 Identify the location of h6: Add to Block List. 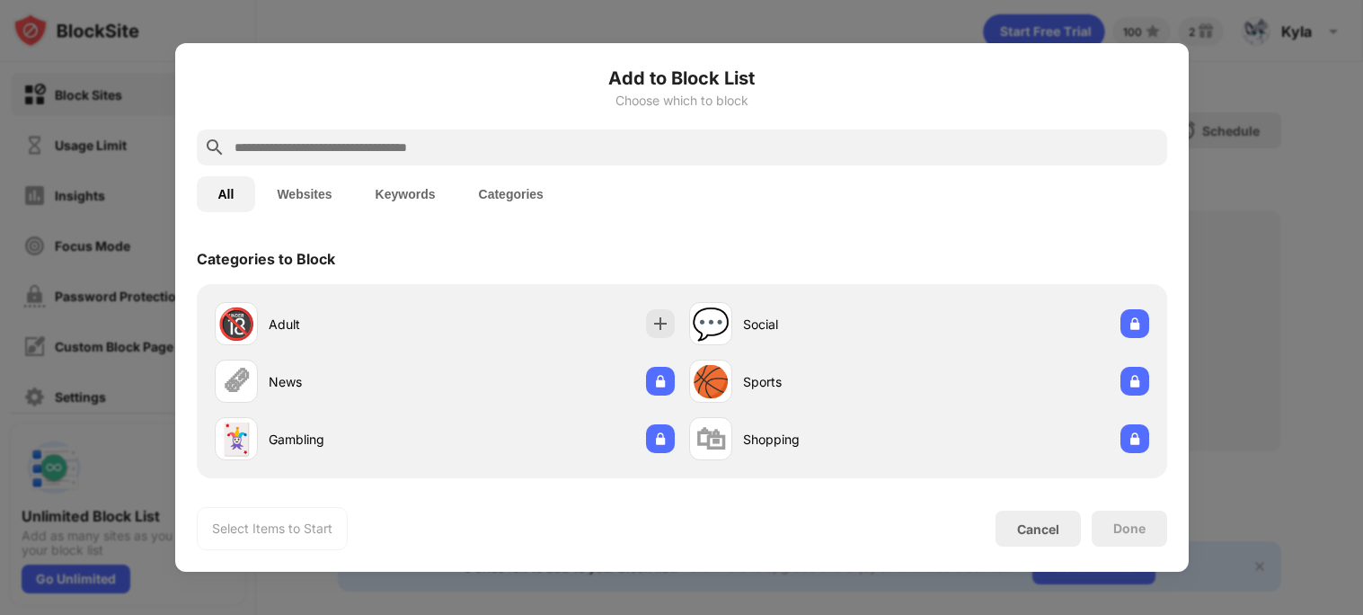
(682, 78).